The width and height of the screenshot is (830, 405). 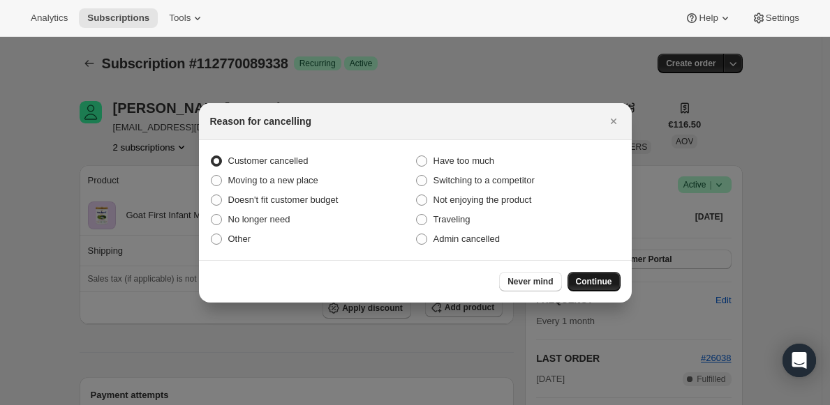 What do you see at coordinates (482, 200) in the screenshot?
I see `span: Not enjoying the product` at bounding box center [482, 200].